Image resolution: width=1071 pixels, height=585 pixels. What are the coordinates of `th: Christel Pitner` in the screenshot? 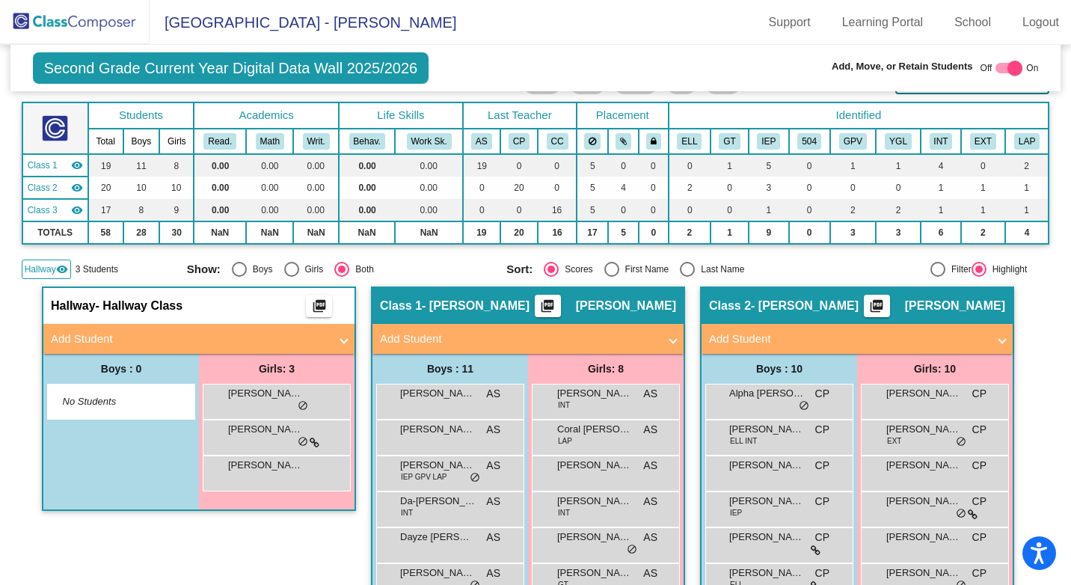 It's located at (519, 141).